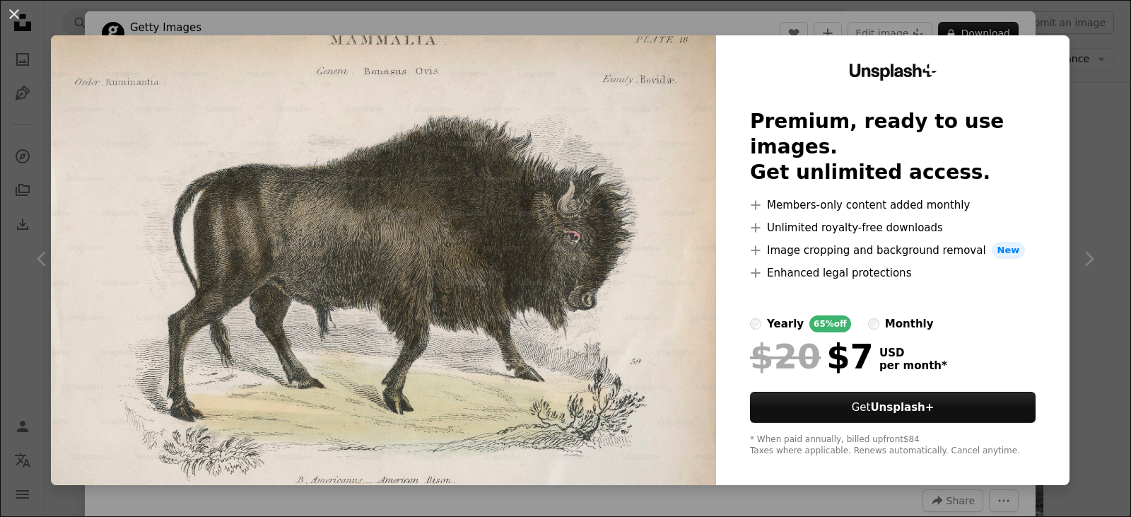 The image size is (1131, 517). I want to click on input: monthly, so click(874, 324).